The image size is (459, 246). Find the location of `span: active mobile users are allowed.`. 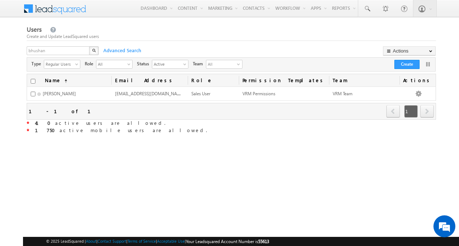

span: active mobile users are allowed. is located at coordinates (121, 130).